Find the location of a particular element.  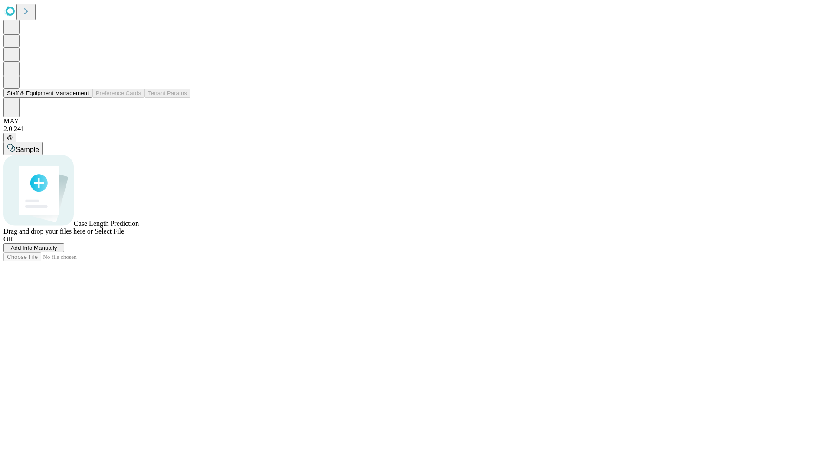

div: MAY is located at coordinates (416, 121).